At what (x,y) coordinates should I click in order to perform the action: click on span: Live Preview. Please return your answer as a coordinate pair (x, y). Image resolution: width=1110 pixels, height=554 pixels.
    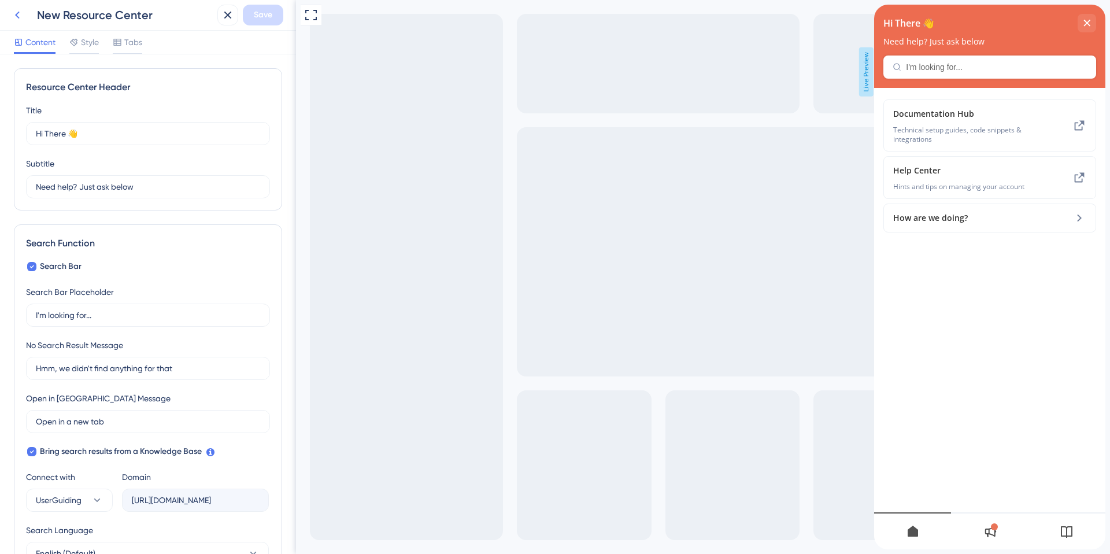
    Looking at the image, I should click on (570, 72).